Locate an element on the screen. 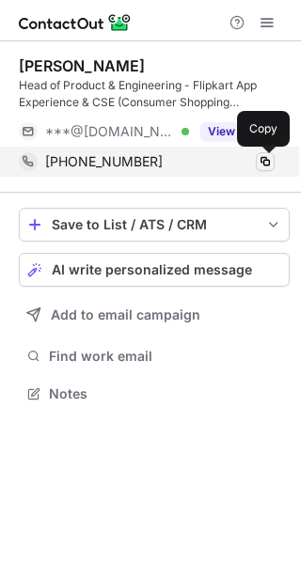 This screenshot has width=301, height=564. button: Notes is located at coordinates (154, 394).